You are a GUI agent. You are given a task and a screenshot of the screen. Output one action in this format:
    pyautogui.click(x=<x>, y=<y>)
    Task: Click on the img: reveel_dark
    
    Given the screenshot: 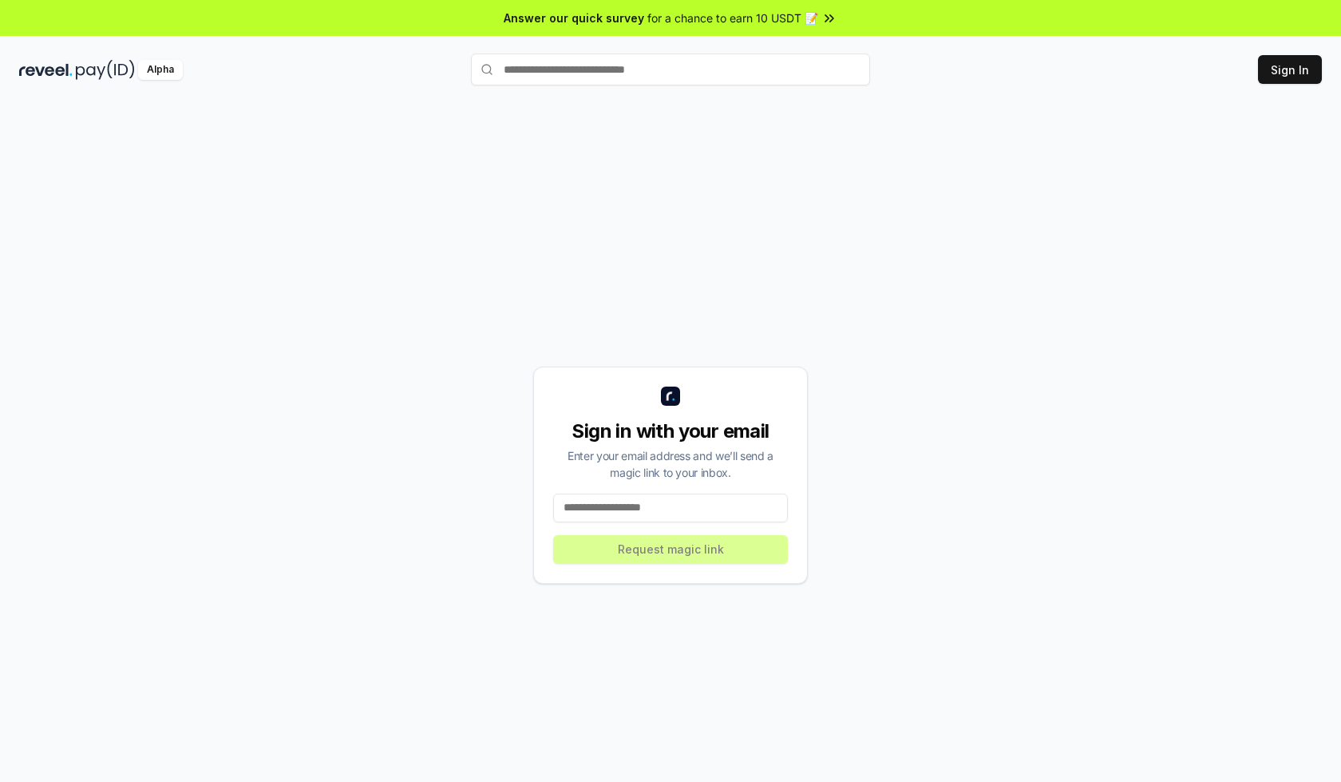 What is the action you would take?
    pyautogui.click(x=46, y=69)
    